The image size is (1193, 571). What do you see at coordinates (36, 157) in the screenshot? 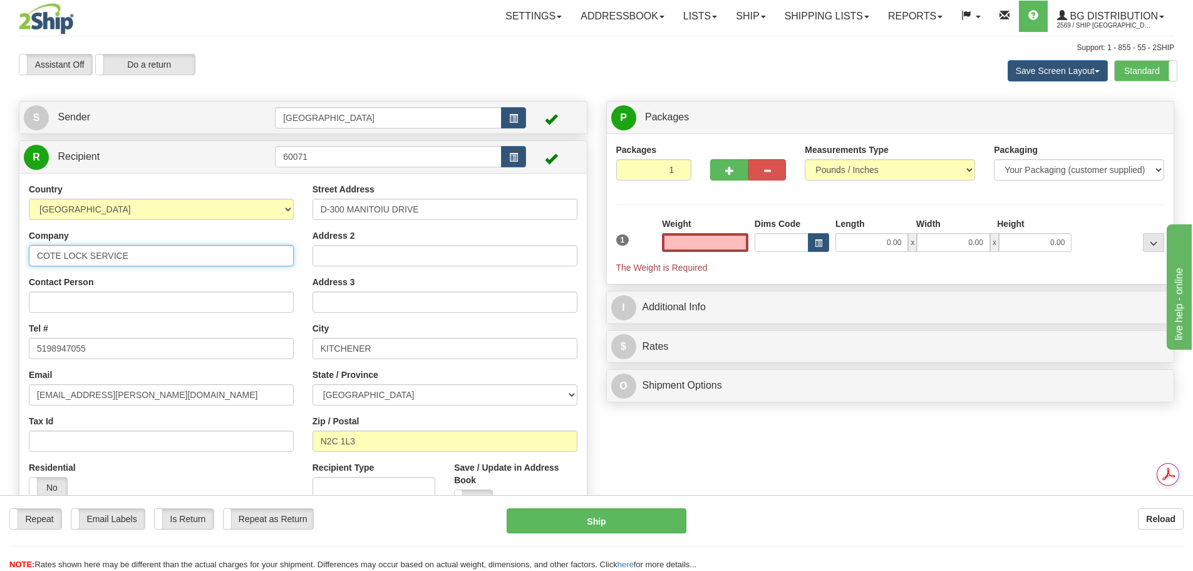
I see `span: R` at bounding box center [36, 157].